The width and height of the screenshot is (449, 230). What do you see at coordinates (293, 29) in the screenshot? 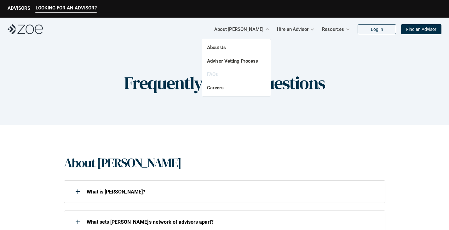
I see `p: Hire an Advisor` at bounding box center [293, 29].